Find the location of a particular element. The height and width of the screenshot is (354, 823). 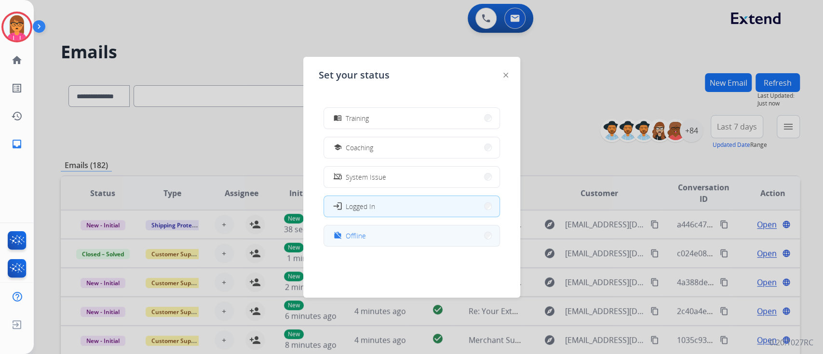

mat-icon: login is located at coordinates (337, 206).